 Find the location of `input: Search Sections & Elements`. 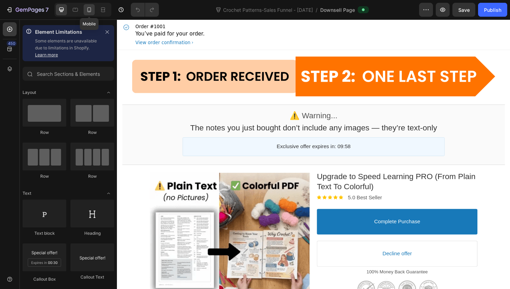

input: Search Sections & Elements is located at coordinates (68, 74).